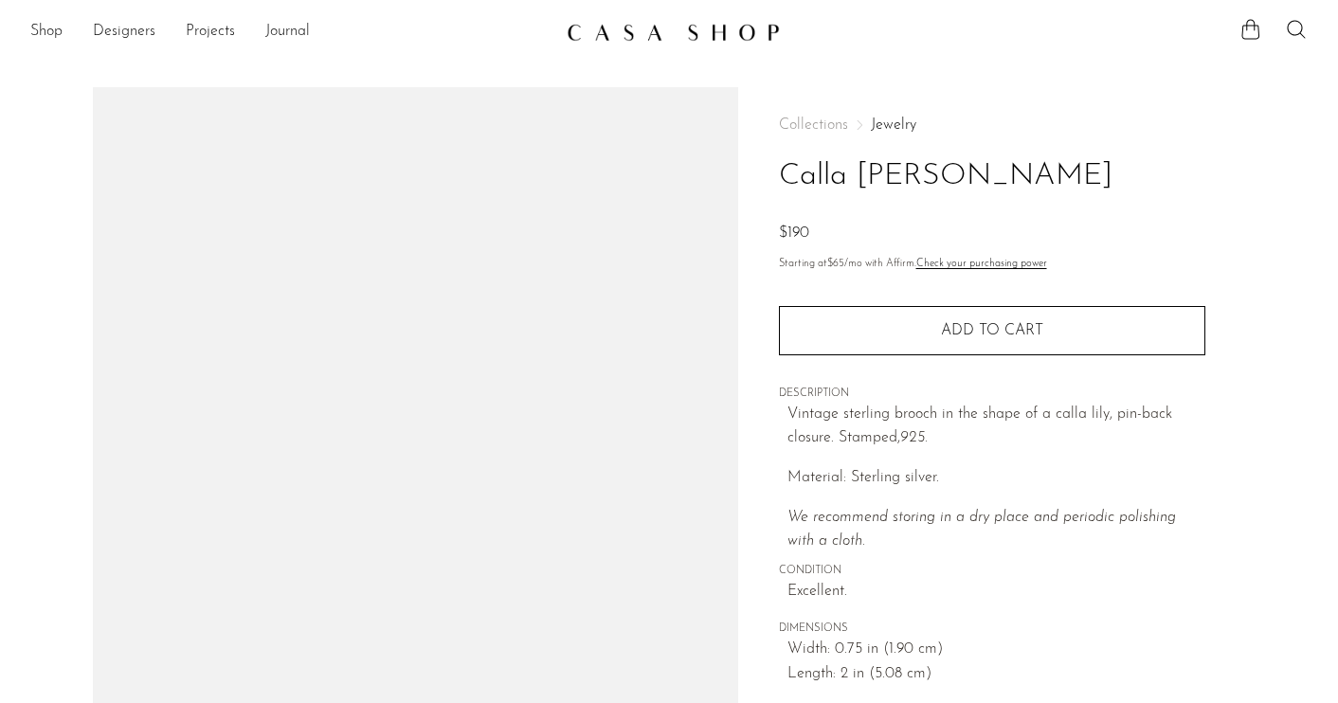 Image resolution: width=1338 pixels, height=703 pixels. What do you see at coordinates (287, 32) in the screenshot?
I see `a: Journal` at bounding box center [287, 32].